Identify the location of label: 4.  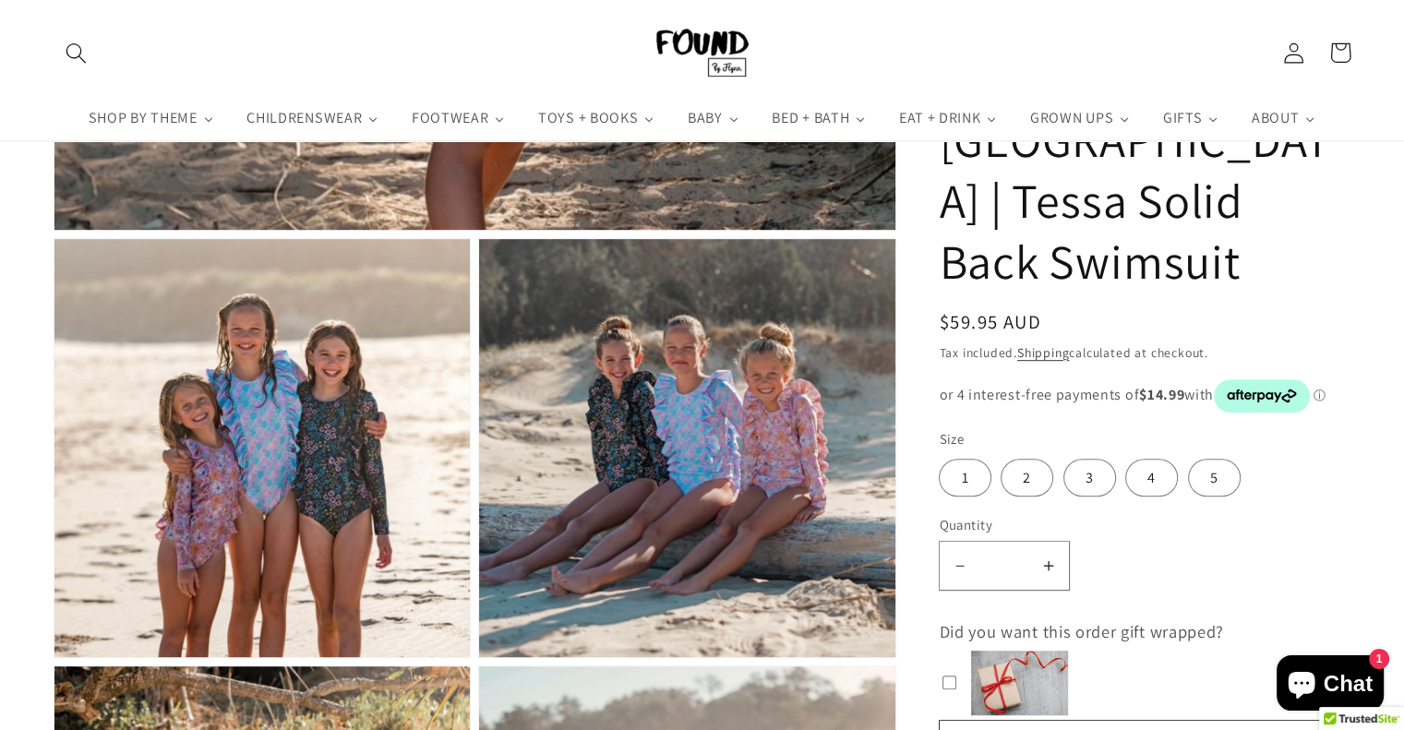
(1151, 477).